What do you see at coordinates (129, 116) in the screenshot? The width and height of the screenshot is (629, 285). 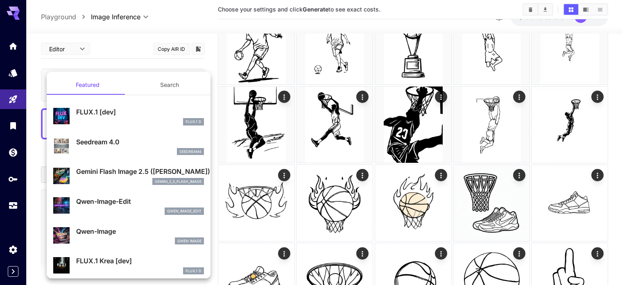 I see `div: FLUX.1 [dev]FLUX.1 D` at bounding box center [129, 116].